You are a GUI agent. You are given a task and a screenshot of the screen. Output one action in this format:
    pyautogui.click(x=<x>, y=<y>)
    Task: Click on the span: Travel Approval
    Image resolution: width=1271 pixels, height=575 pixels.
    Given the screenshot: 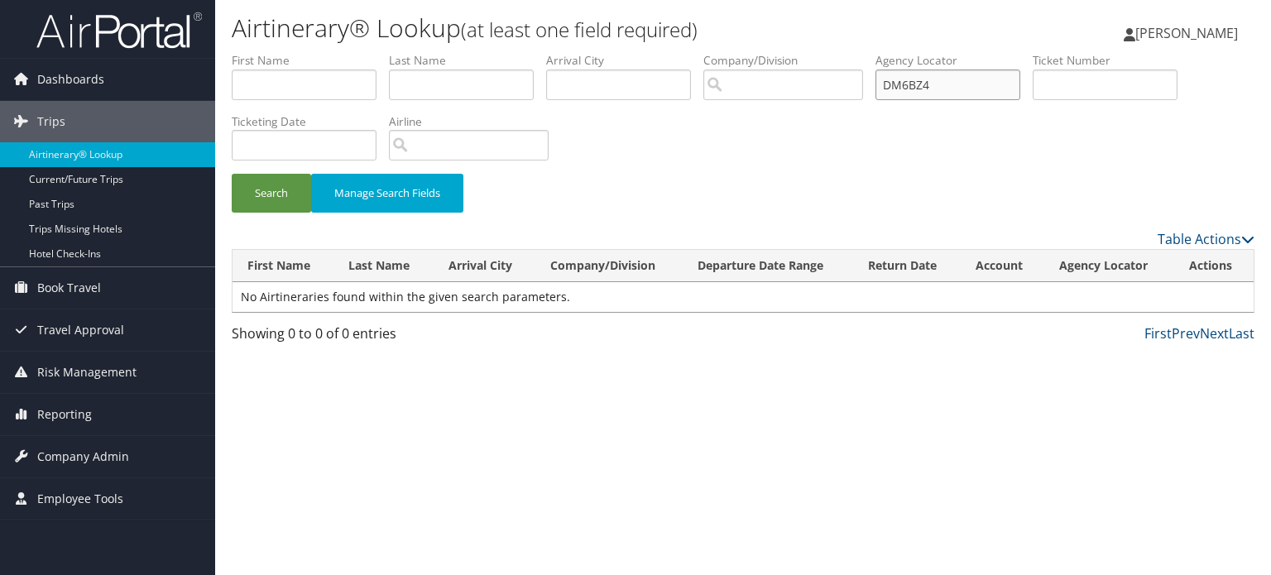 What is the action you would take?
    pyautogui.click(x=80, y=330)
    